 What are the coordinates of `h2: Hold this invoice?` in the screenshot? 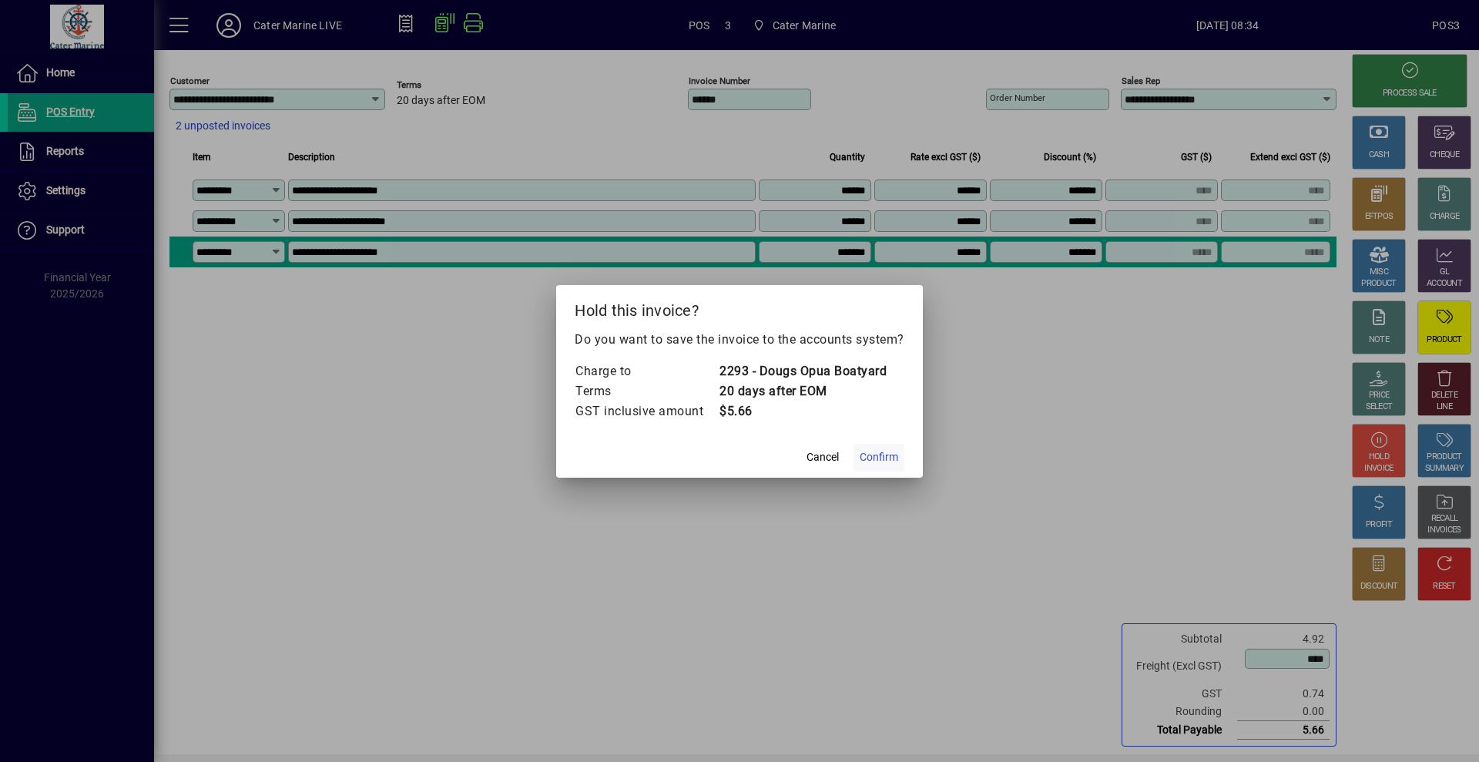 It's located at (739, 307).